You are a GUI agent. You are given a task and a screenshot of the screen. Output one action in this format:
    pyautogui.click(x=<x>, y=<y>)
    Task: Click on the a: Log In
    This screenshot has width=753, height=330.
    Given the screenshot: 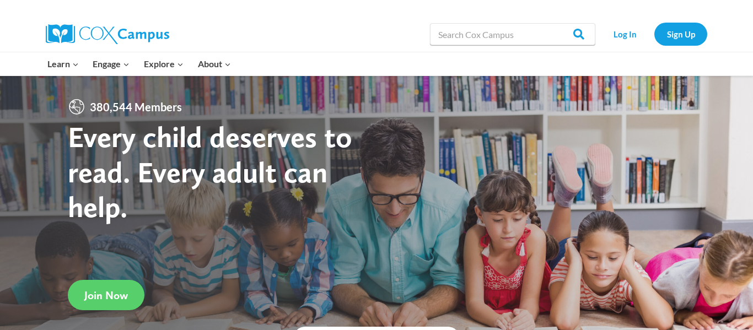 What is the action you would take?
    pyautogui.click(x=624, y=34)
    